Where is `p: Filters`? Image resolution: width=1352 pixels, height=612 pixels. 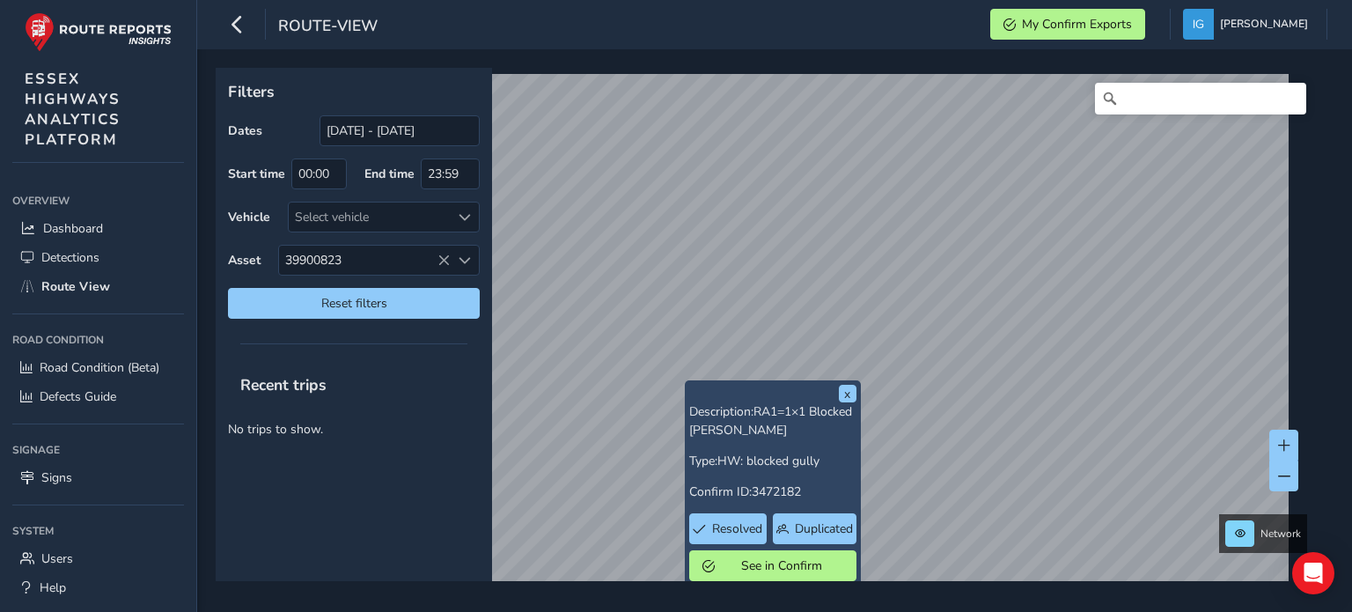 p: Filters is located at coordinates (354, 92).